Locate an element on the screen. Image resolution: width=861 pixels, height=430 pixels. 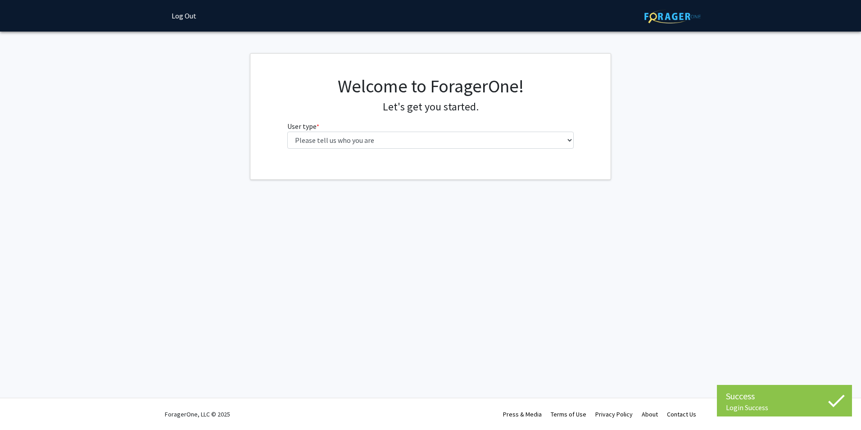
a: Terms of Use is located at coordinates (568, 414).